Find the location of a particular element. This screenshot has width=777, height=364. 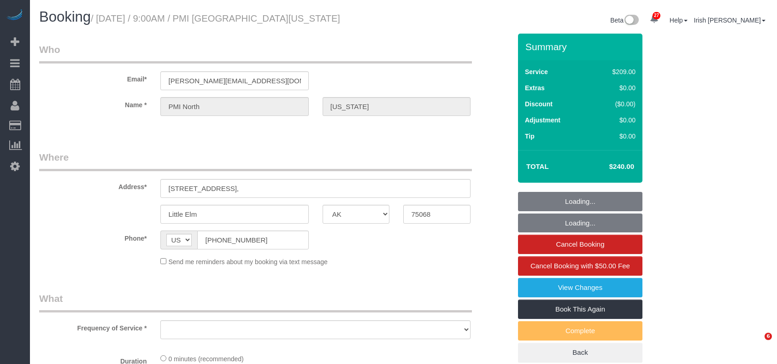

a: View Changes is located at coordinates (580, 288).